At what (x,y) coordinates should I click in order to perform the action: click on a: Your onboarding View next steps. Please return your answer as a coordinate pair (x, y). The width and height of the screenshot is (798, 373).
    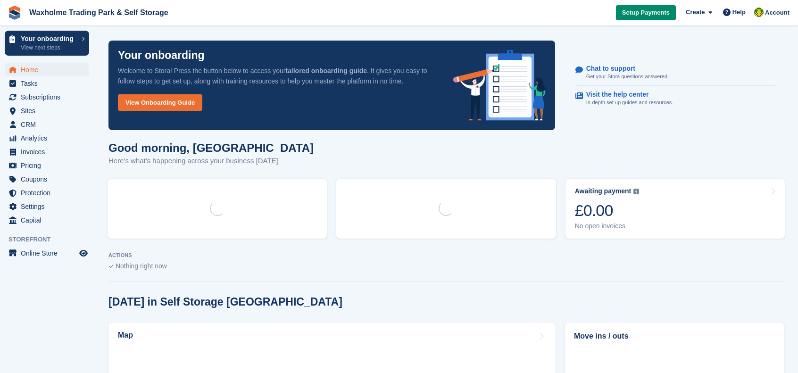
    Looking at the image, I should click on (47, 43).